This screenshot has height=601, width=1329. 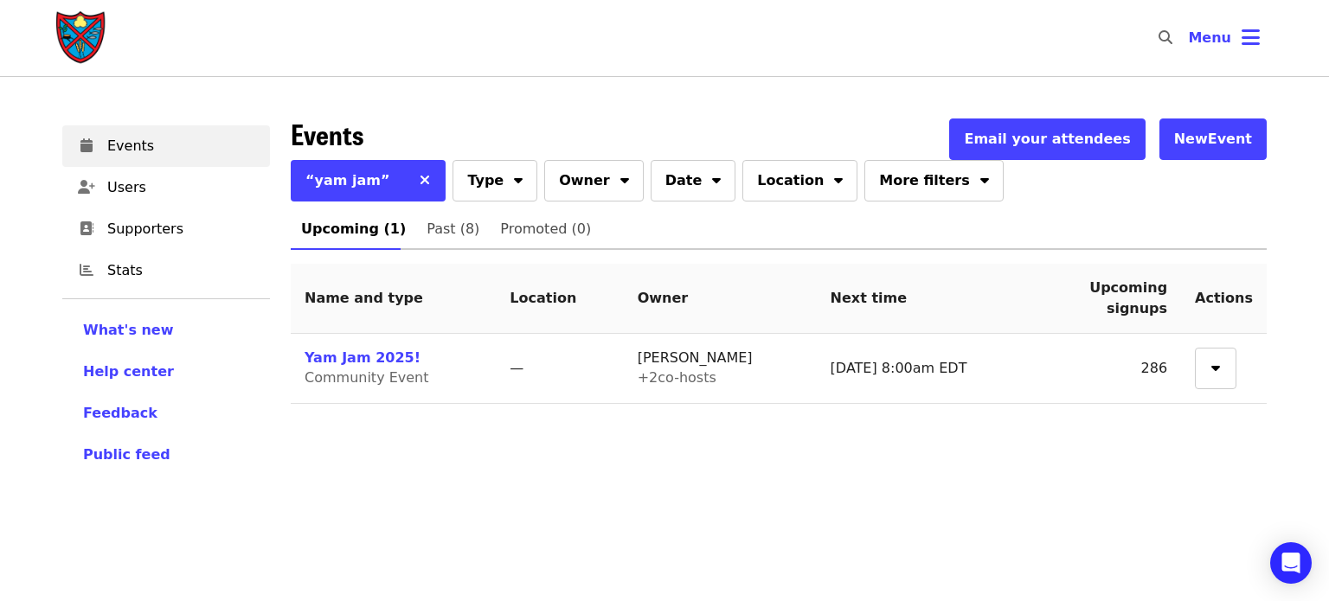 I want to click on th: Owner, so click(x=720, y=298).